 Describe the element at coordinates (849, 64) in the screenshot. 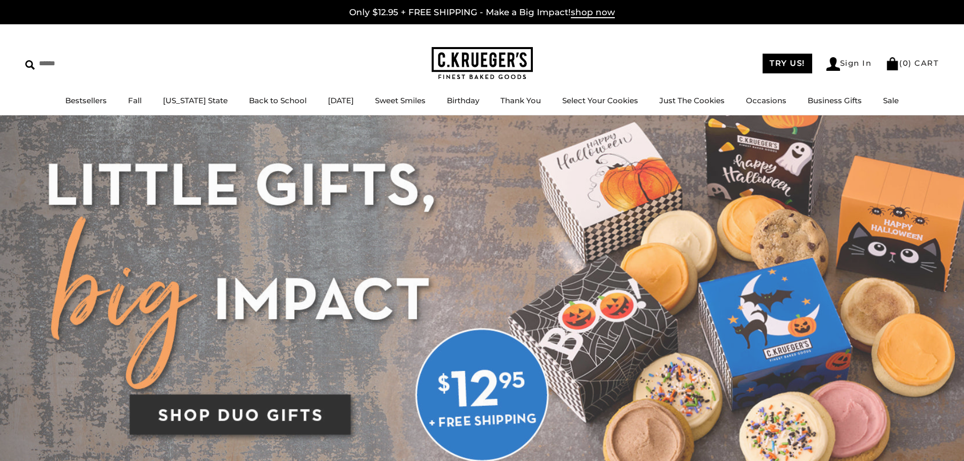

I see `a: Sign In` at that location.